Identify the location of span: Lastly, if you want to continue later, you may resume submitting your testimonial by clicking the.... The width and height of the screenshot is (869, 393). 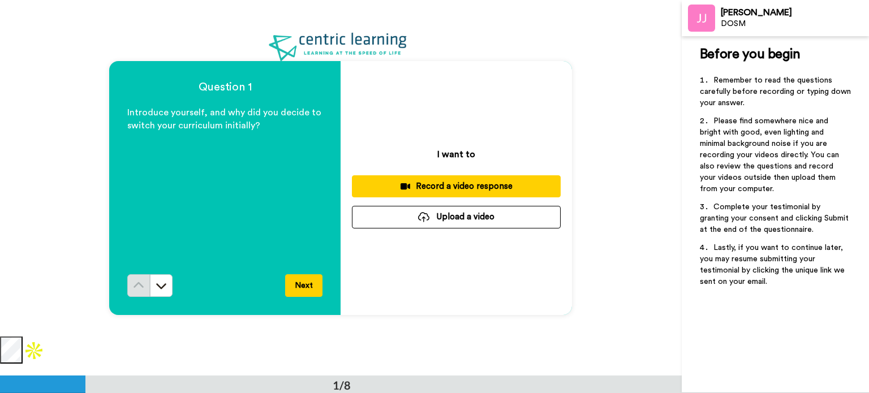
(773, 265).